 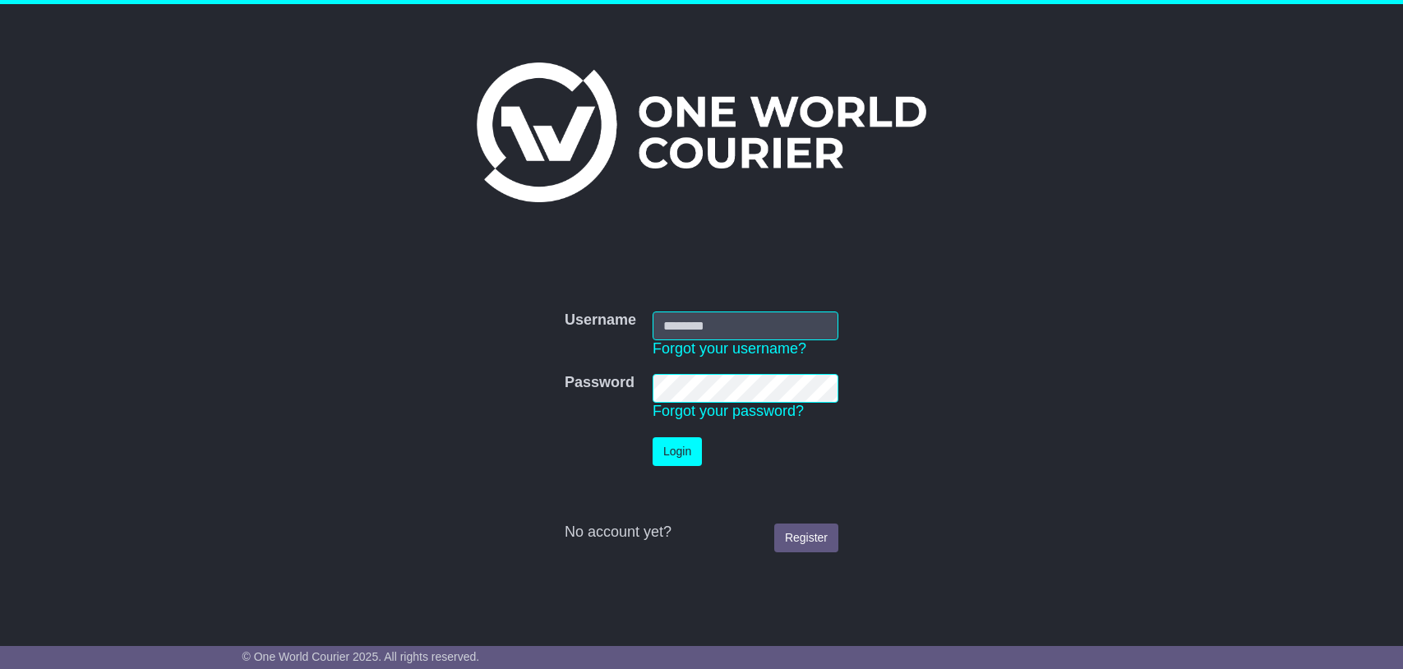 What do you see at coordinates (806, 538) in the screenshot?
I see `a: Register` at bounding box center [806, 538].